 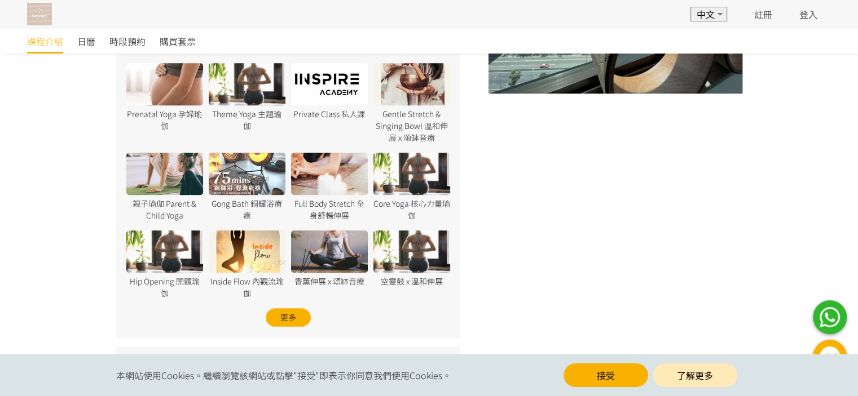 I want to click on span: 本網站使用Cookies。繼續瀏覽該網站或點擊"接受"即表示你同意我們使用Cookies。, so click(x=284, y=376).